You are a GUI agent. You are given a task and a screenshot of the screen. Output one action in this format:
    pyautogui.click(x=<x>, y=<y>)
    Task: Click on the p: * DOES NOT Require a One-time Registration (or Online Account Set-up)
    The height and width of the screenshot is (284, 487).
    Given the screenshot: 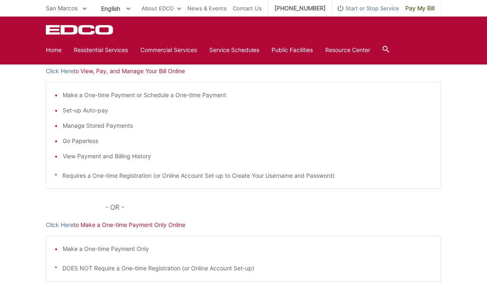 What is the action you would take?
    pyautogui.click(x=244, y=268)
    